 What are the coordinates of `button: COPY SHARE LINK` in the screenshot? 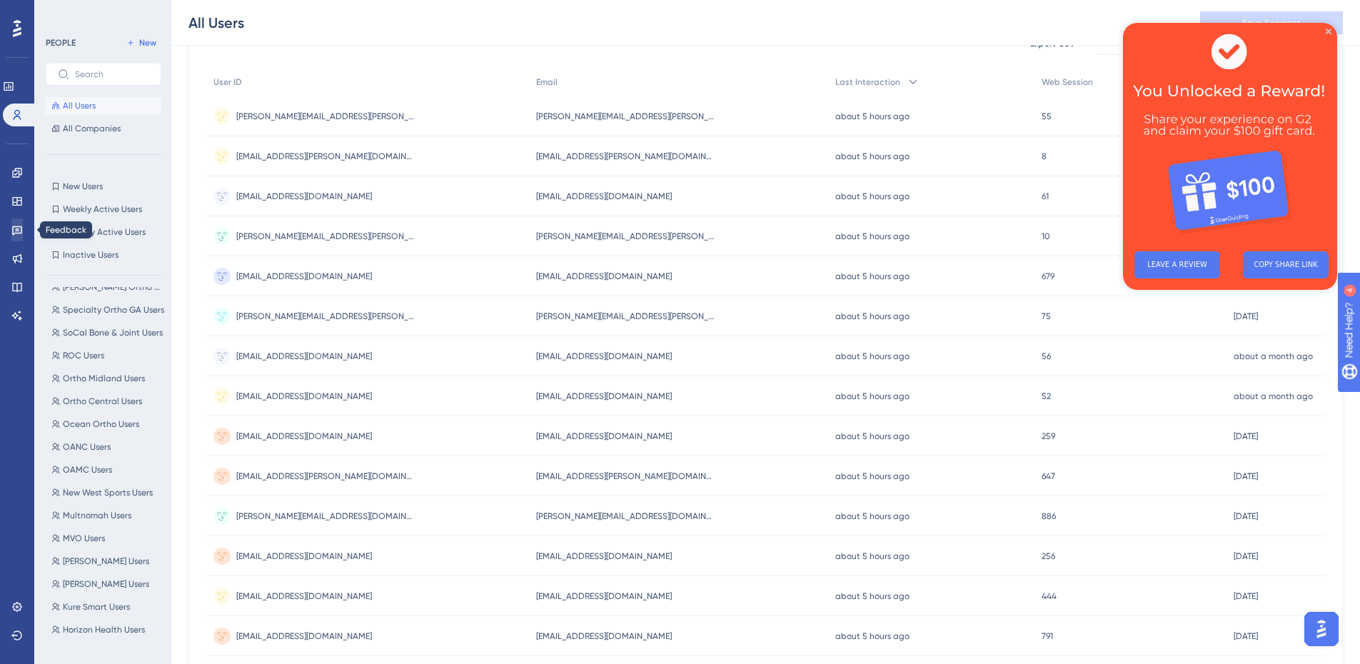 It's located at (163, 242).